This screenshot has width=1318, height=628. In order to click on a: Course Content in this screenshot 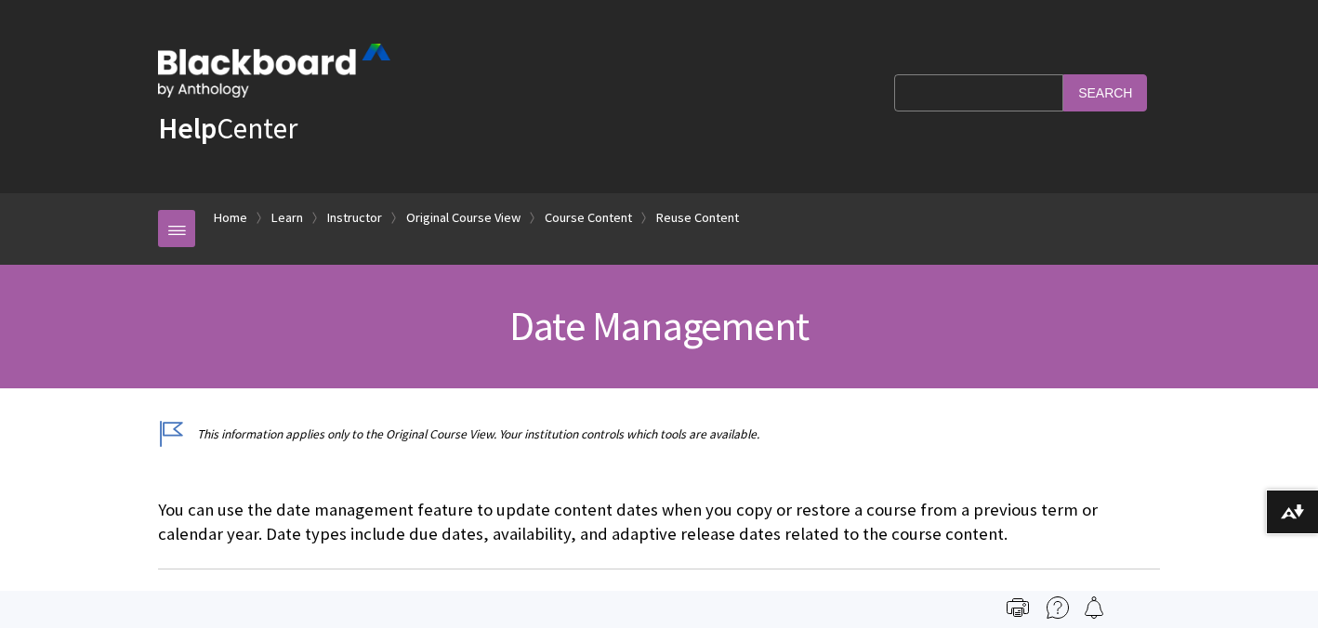, I will do `click(588, 218)`.